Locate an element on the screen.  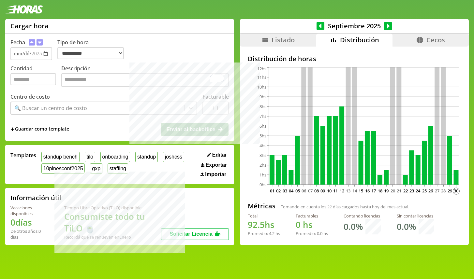
text: 27 is located at coordinates (437, 191).